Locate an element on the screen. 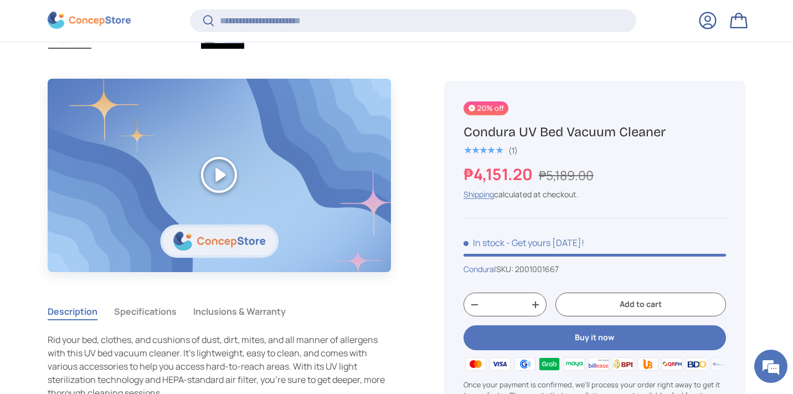 Image resolution: width=793 pixels, height=394 pixels. button: Buy it now is located at coordinates (595, 338).